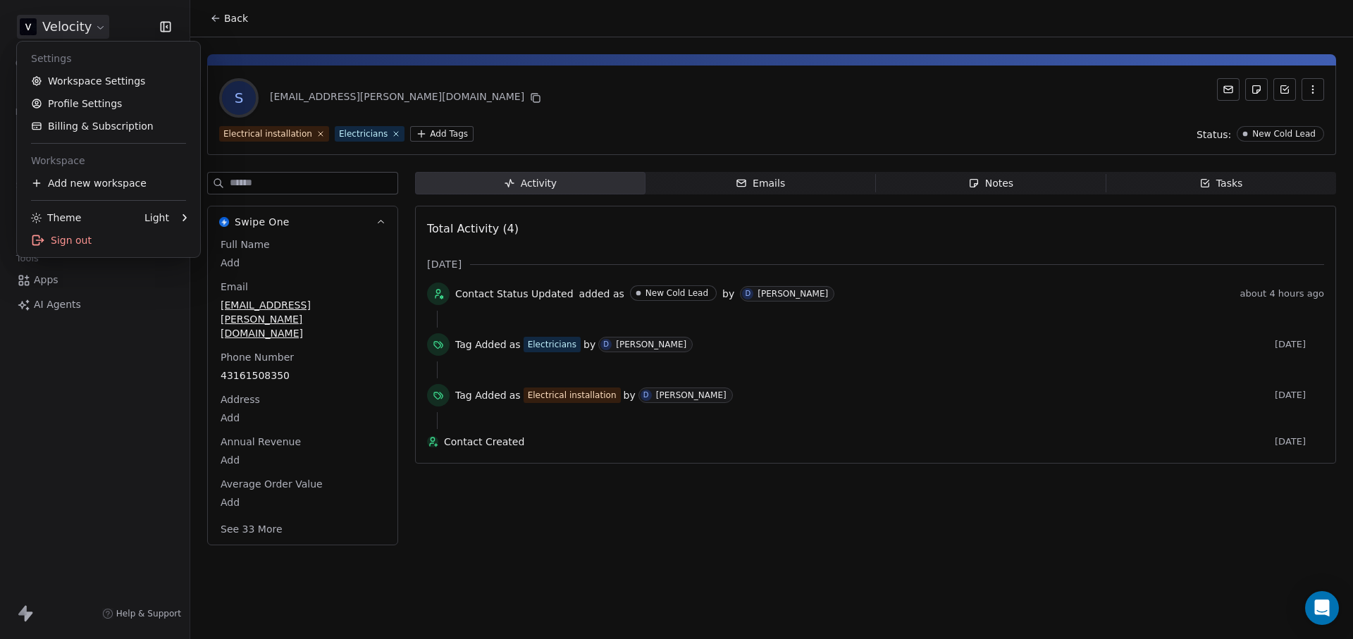 This screenshot has height=639, width=1353. I want to click on div: Light, so click(156, 218).